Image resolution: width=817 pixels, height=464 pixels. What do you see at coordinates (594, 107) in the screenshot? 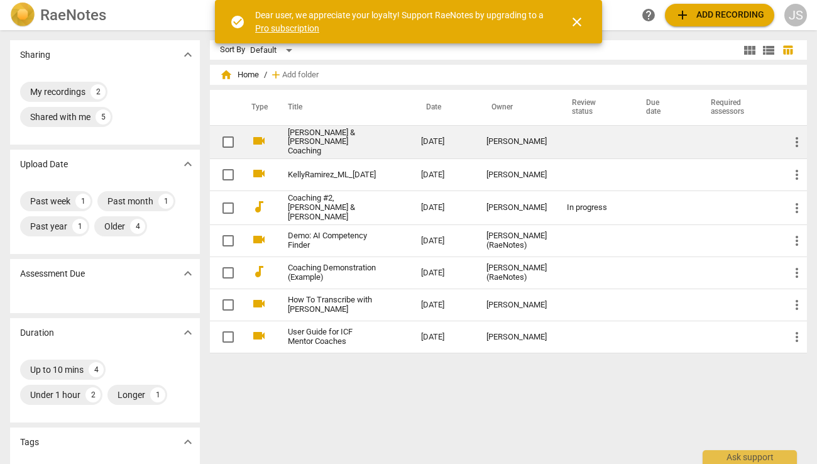
I see `th: Review status` at bounding box center [594, 107].